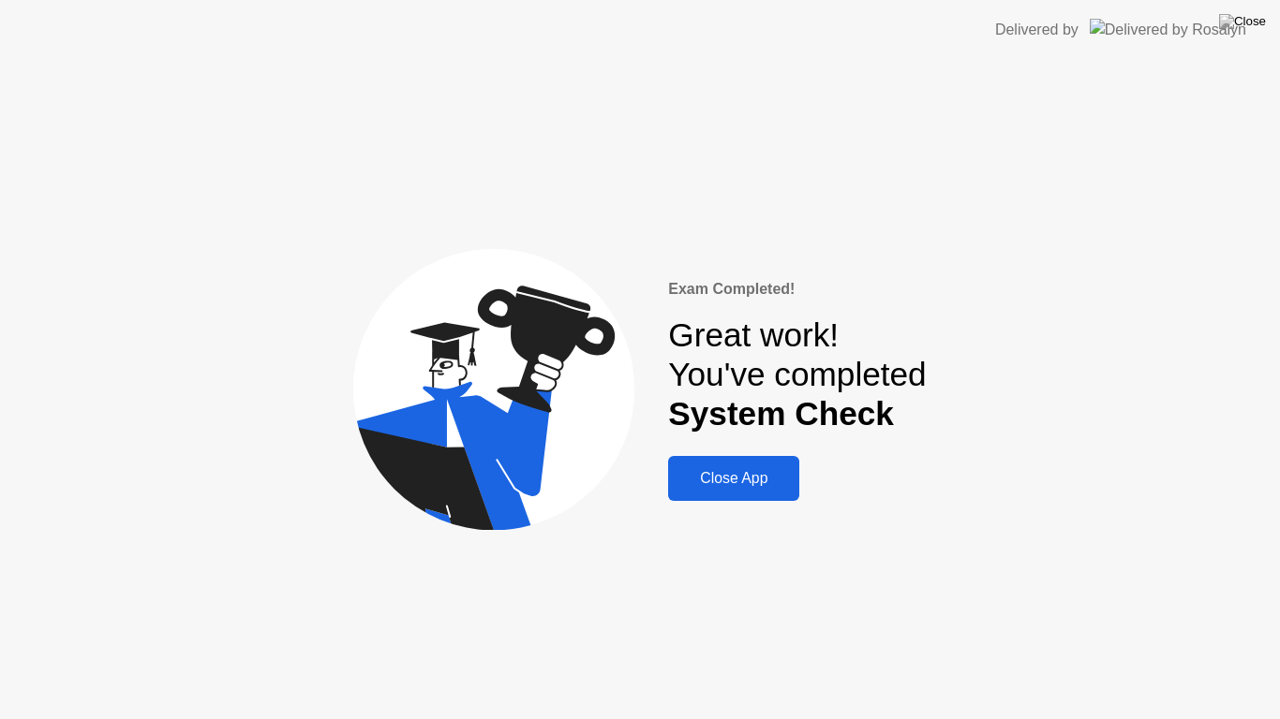 The height and width of the screenshot is (719, 1280). I want to click on img: Close, so click(1242, 22).